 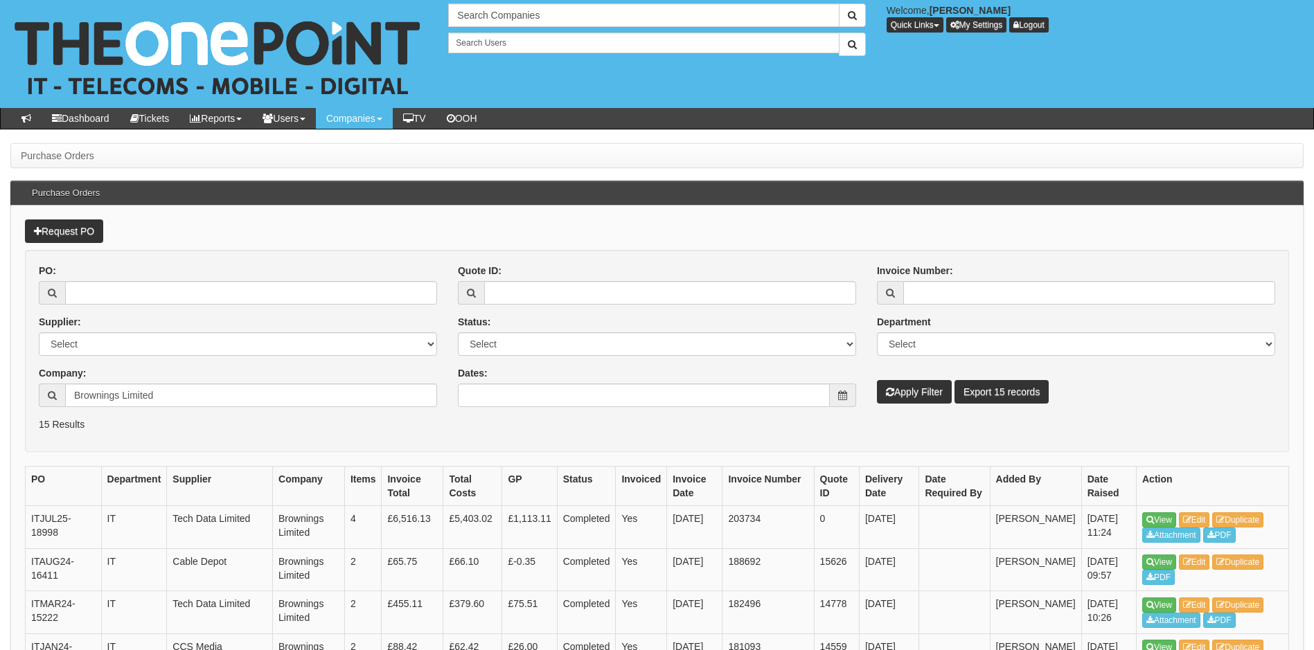 What do you see at coordinates (412, 570) in the screenshot?
I see `td: £65.75` at bounding box center [412, 570].